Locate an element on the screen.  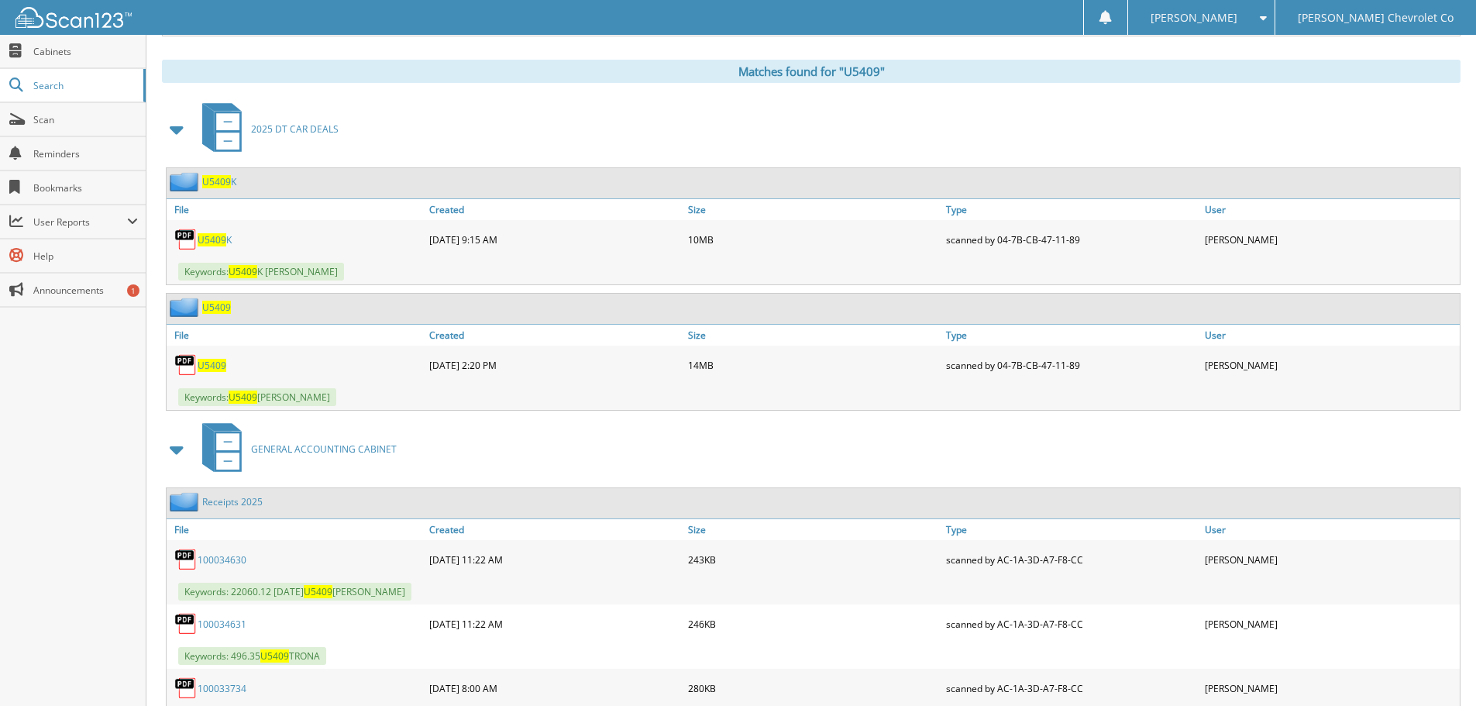
span: Announcements is located at coordinates (85, 290).